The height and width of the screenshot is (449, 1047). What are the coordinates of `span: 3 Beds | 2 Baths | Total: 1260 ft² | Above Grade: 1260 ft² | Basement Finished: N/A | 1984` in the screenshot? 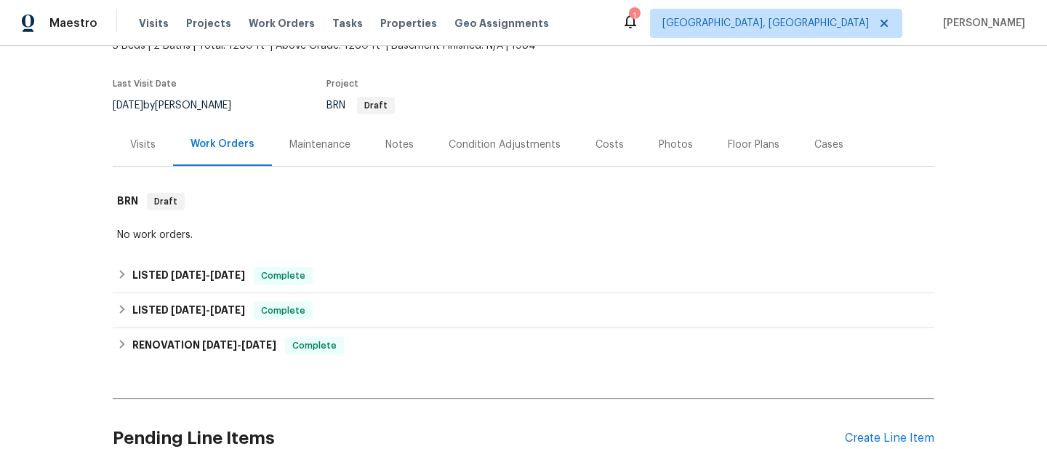 It's located at (376, 46).